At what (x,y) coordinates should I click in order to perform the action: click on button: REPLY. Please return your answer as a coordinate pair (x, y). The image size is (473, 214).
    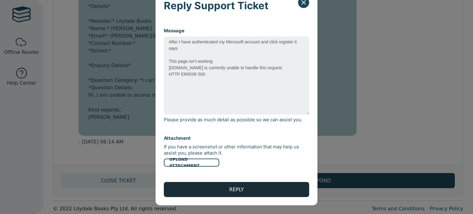
    Looking at the image, I should click on (236, 189).